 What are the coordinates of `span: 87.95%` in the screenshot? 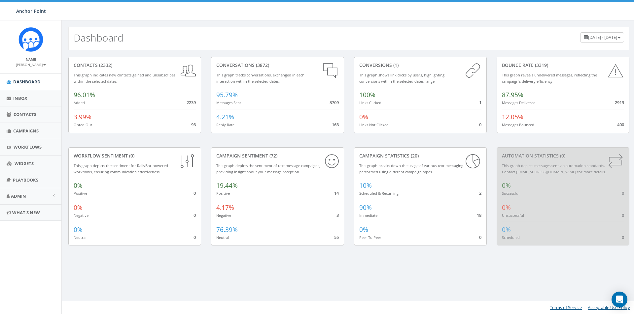 It's located at (512, 95).